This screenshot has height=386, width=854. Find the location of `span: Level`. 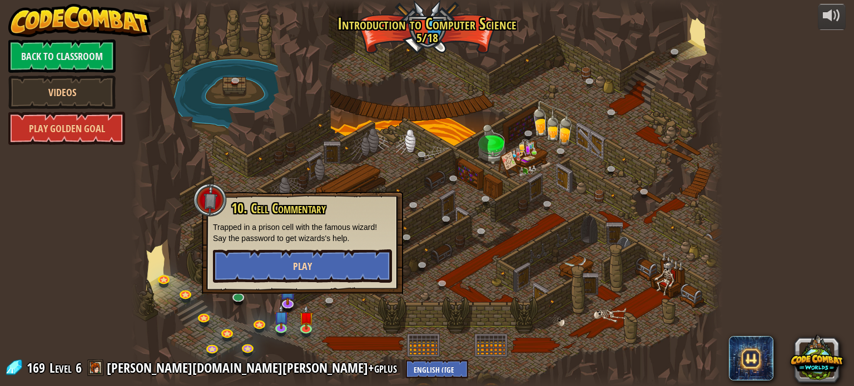

span: Level is located at coordinates (61, 368).